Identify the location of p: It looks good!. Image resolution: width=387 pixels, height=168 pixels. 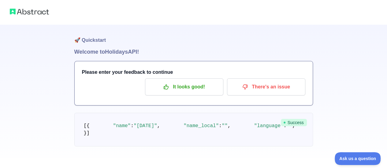
(184, 87).